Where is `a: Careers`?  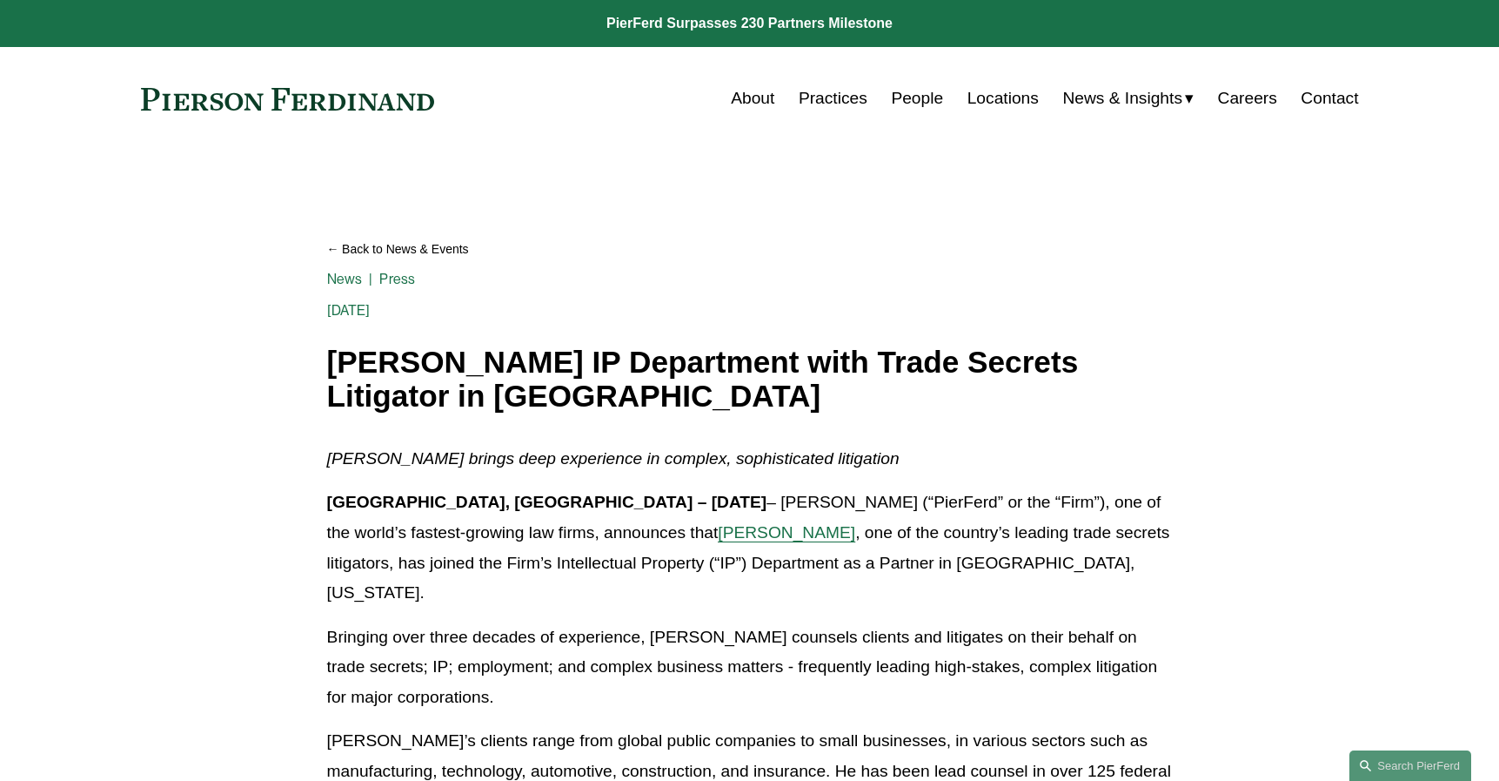 a: Careers is located at coordinates (1248, 98).